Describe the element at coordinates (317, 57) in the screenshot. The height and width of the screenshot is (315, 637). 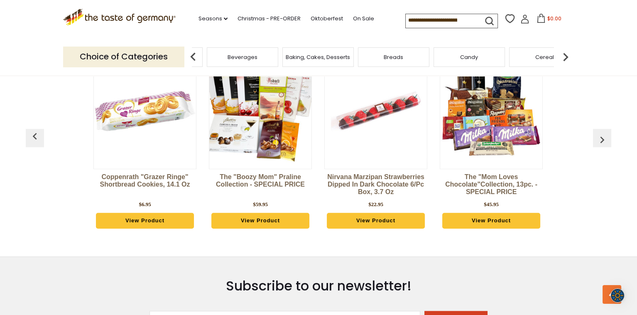
I see `span: Baking, Cakes, Desserts` at that location.